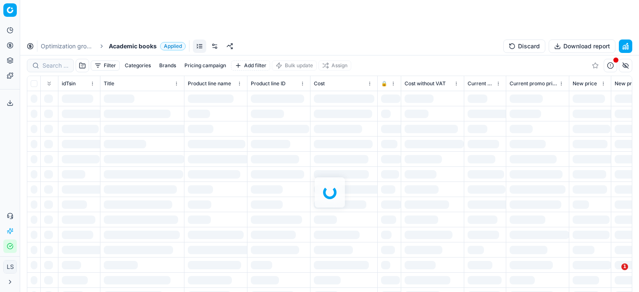 Image resolution: width=639 pixels, height=292 pixels. Describe the element at coordinates (173, 46) in the screenshot. I see `span: Applied` at that location.